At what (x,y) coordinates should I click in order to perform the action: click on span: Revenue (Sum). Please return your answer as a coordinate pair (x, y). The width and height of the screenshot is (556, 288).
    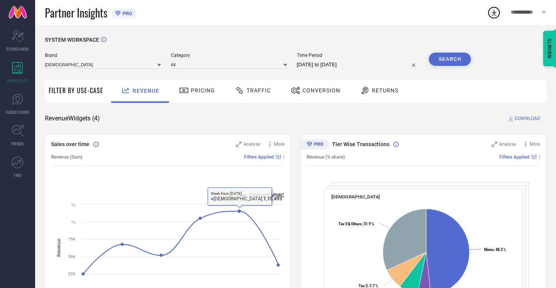
    Looking at the image, I should click on (67, 157).